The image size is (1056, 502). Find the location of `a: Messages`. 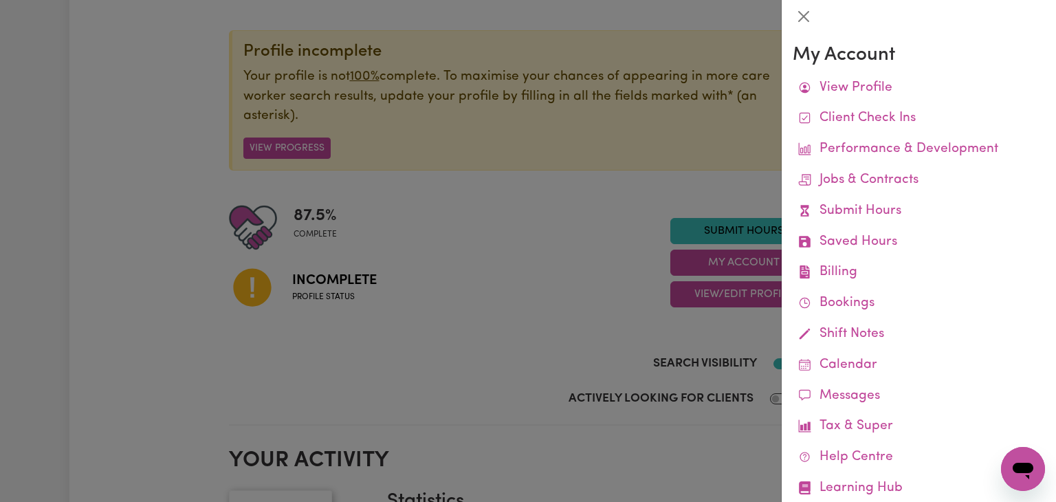

a: Messages is located at coordinates (918, 396).